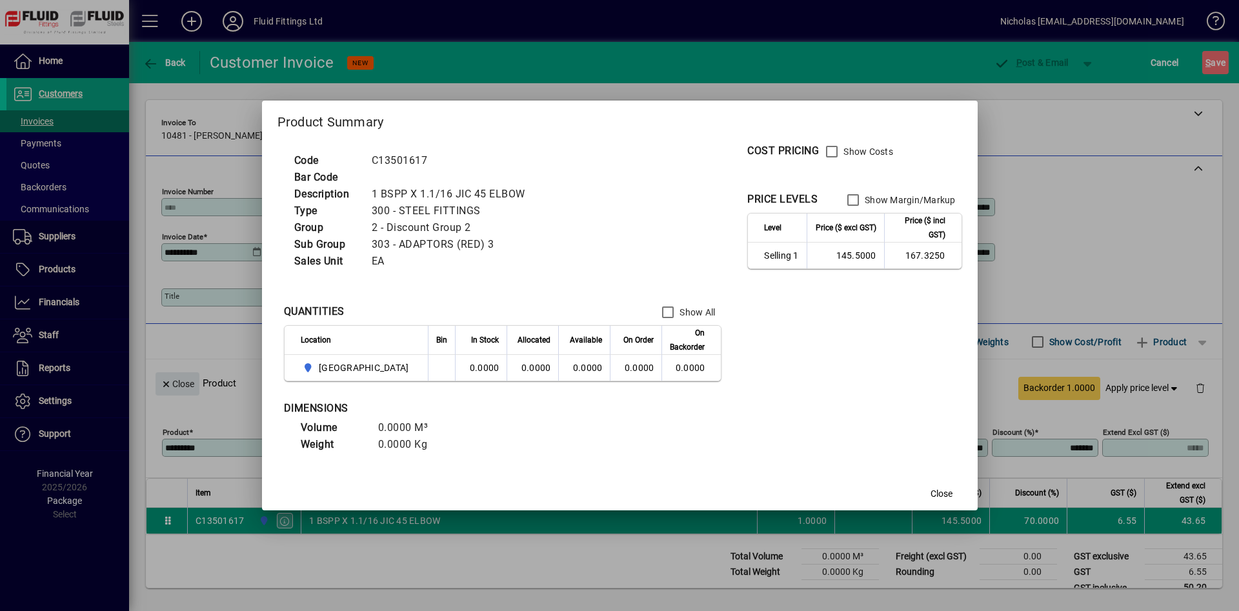  What do you see at coordinates (316, 340) in the screenshot?
I see `span: Location` at bounding box center [316, 340].